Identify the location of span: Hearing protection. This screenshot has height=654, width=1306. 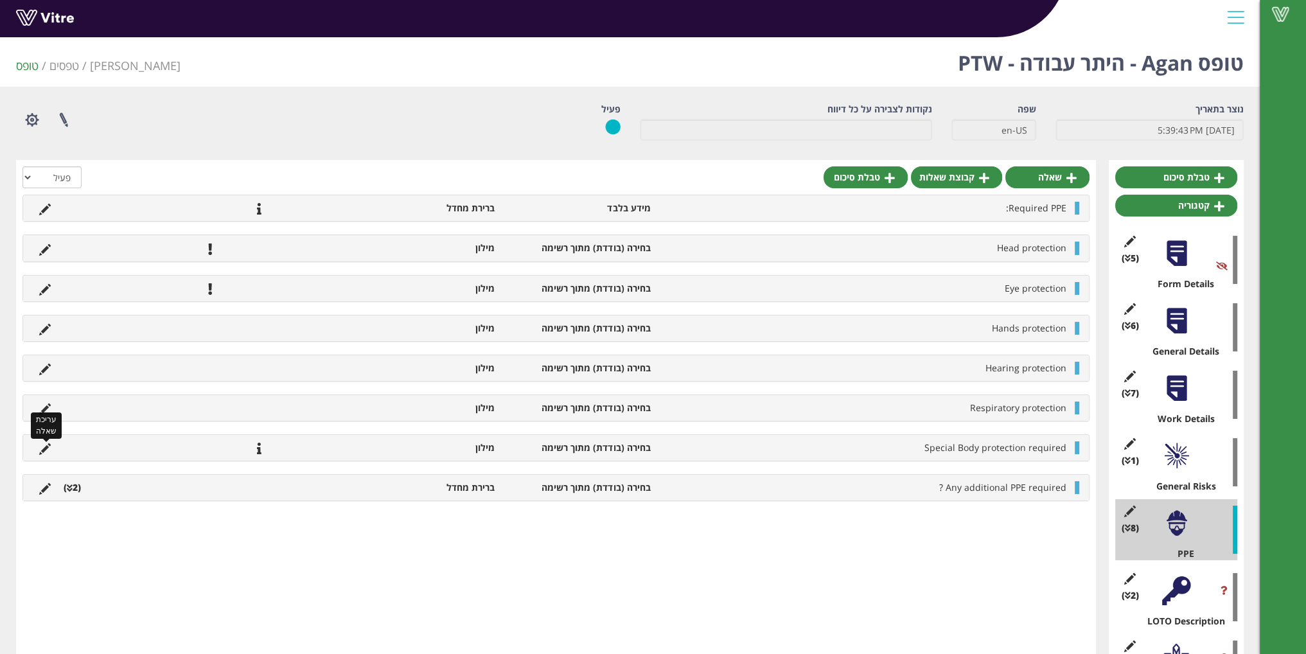
(1026, 367).